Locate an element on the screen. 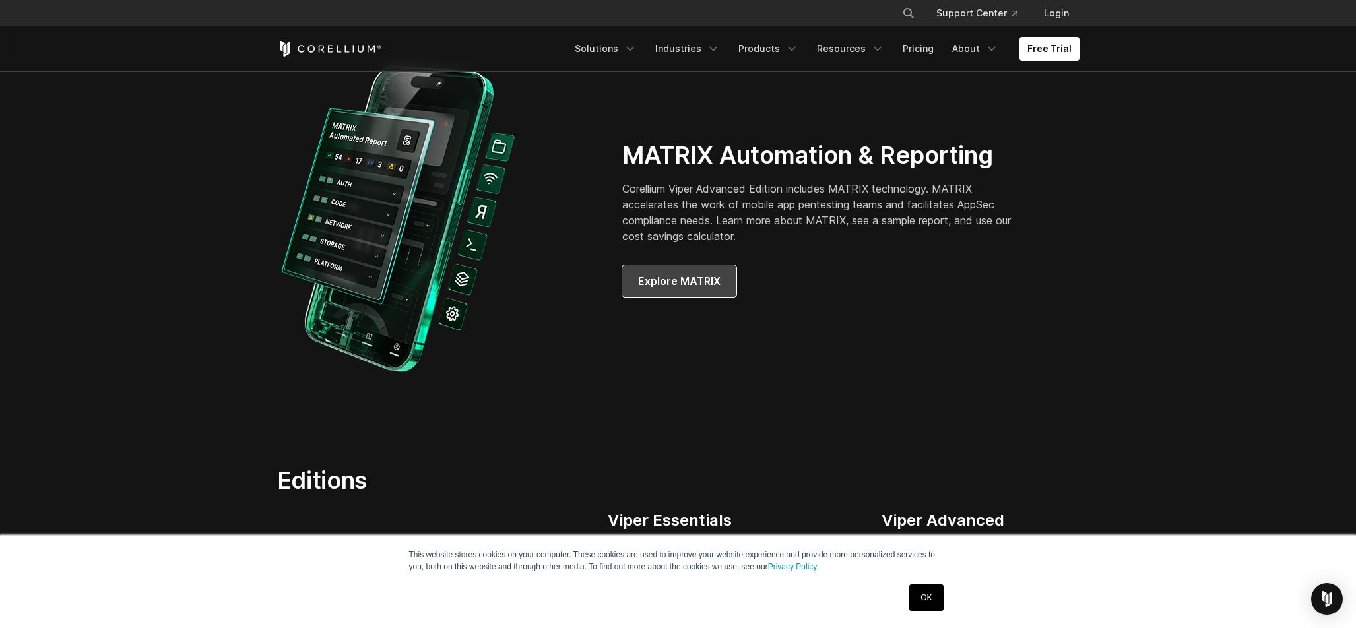 Image resolution: width=1356 pixels, height=628 pixels. div: Viper Essentials is located at coordinates (670, 521).